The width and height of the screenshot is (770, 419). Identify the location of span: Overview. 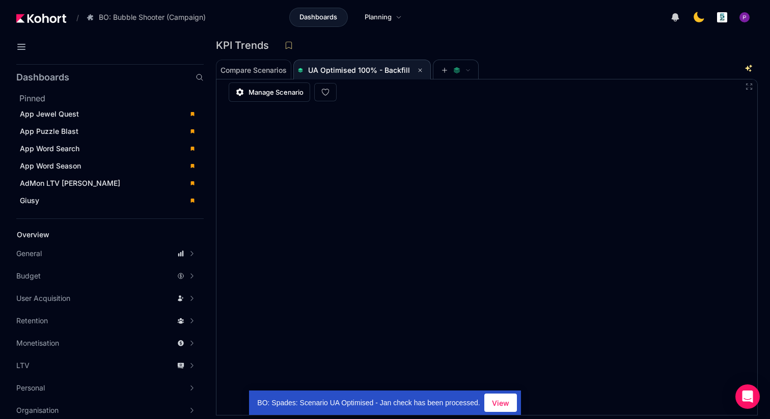
(33, 234).